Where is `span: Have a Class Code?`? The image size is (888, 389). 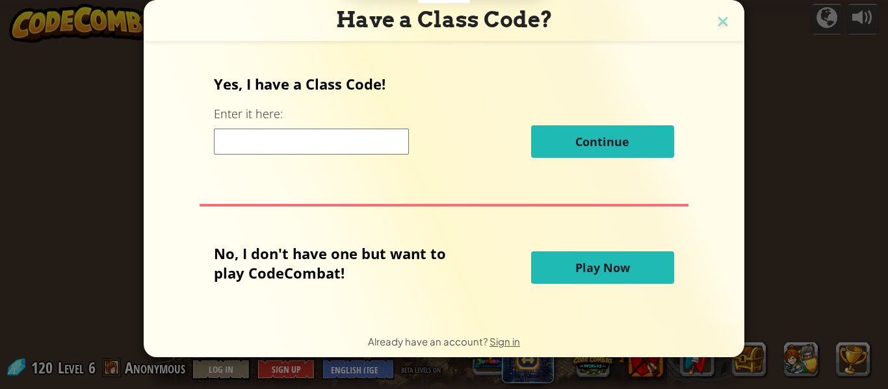 span: Have a Class Code? is located at coordinates (444, 20).